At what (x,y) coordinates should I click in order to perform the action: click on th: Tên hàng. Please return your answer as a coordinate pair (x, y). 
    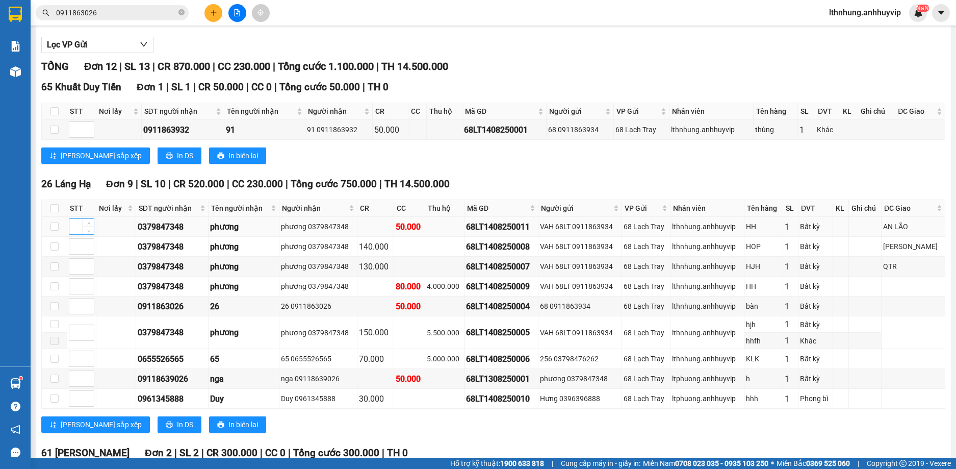
    Looking at the image, I should click on (776, 111).